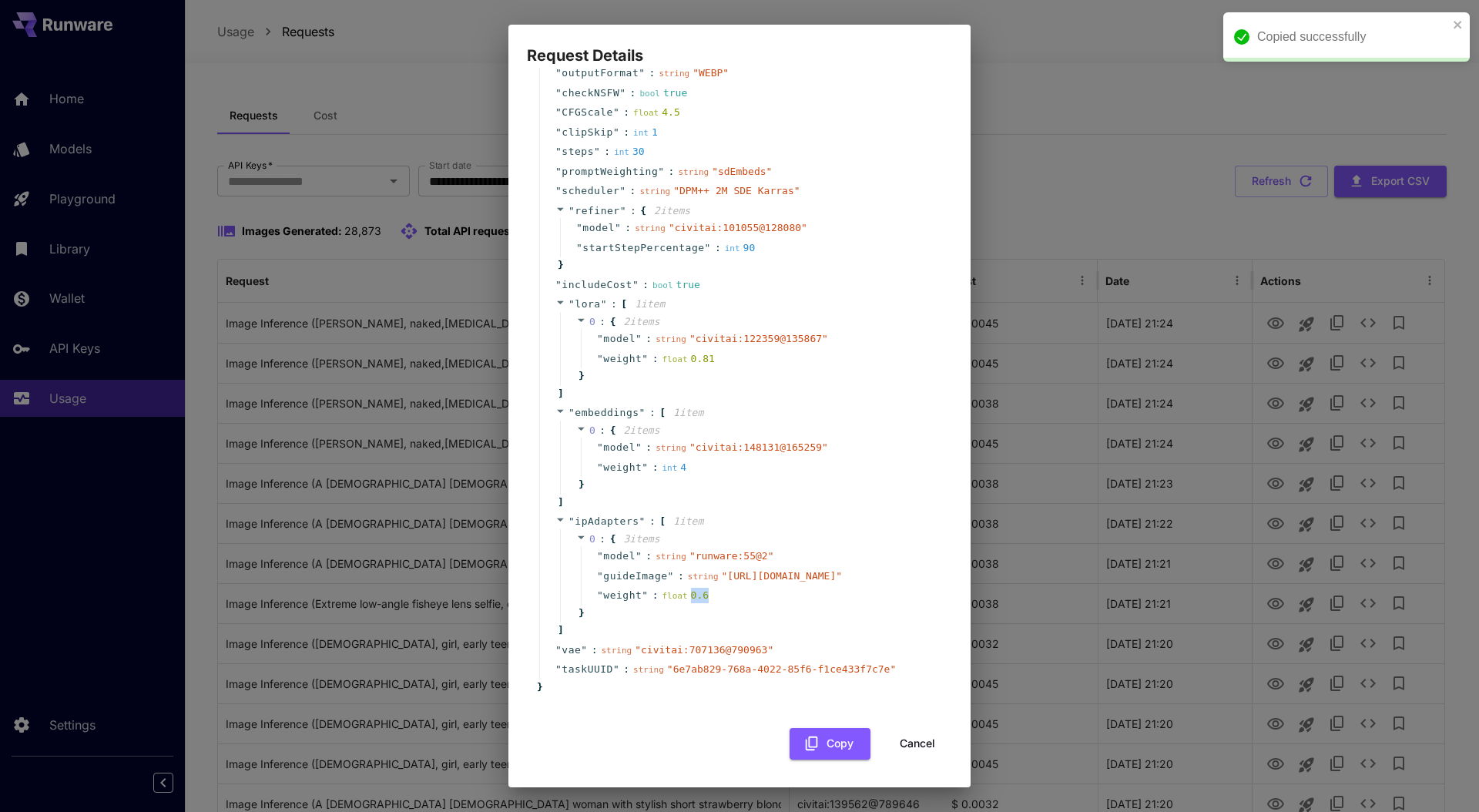 The height and width of the screenshot is (812, 1479). Describe the element at coordinates (644, 248) in the screenshot. I see `span: startStepPercentage` at that location.